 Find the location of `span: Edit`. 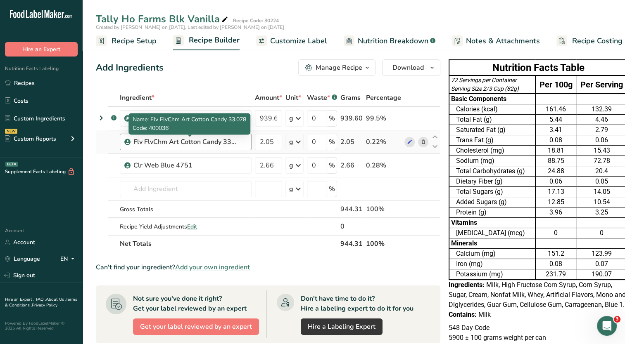

span: Edit is located at coordinates (192, 227).